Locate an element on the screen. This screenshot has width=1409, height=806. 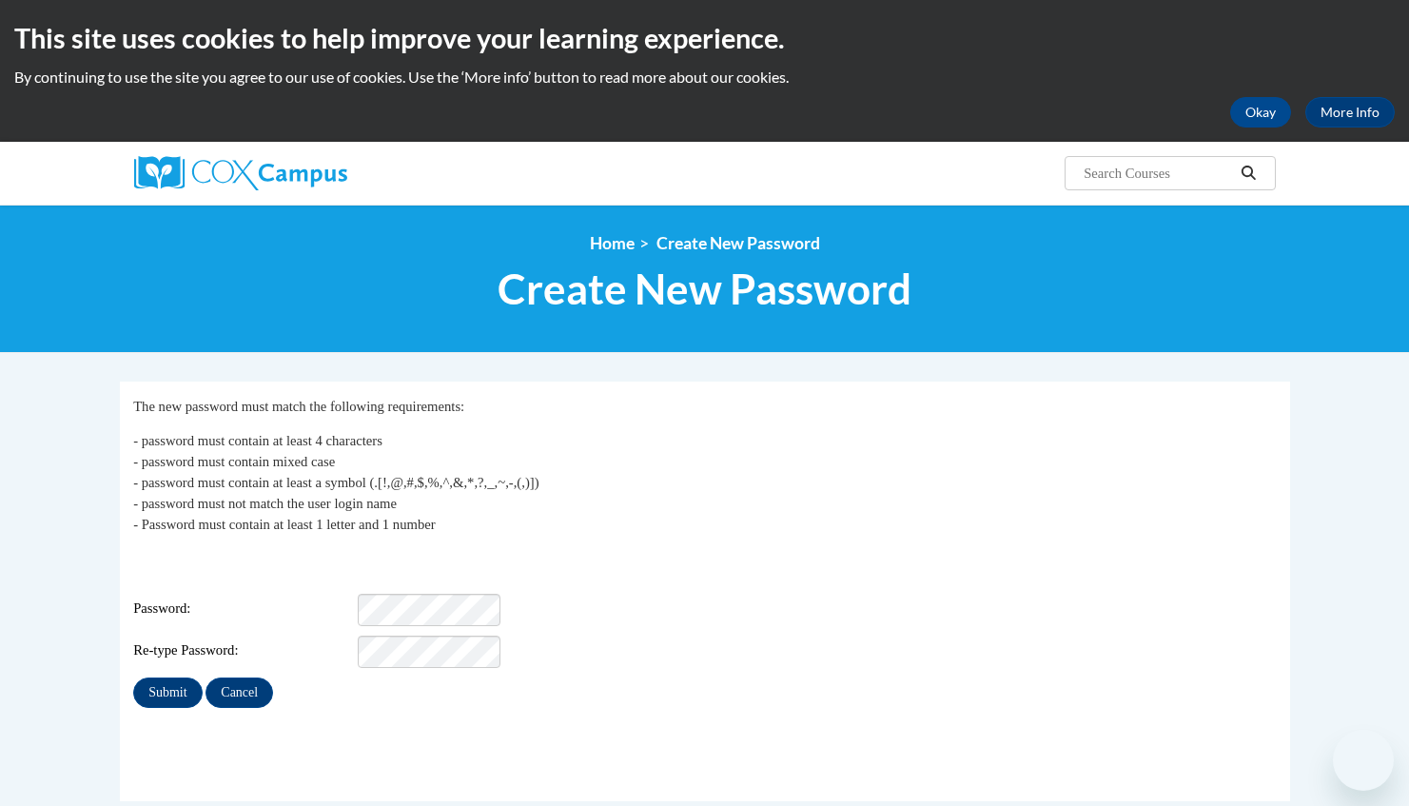
img: Cox Campus is located at coordinates (241, 173).